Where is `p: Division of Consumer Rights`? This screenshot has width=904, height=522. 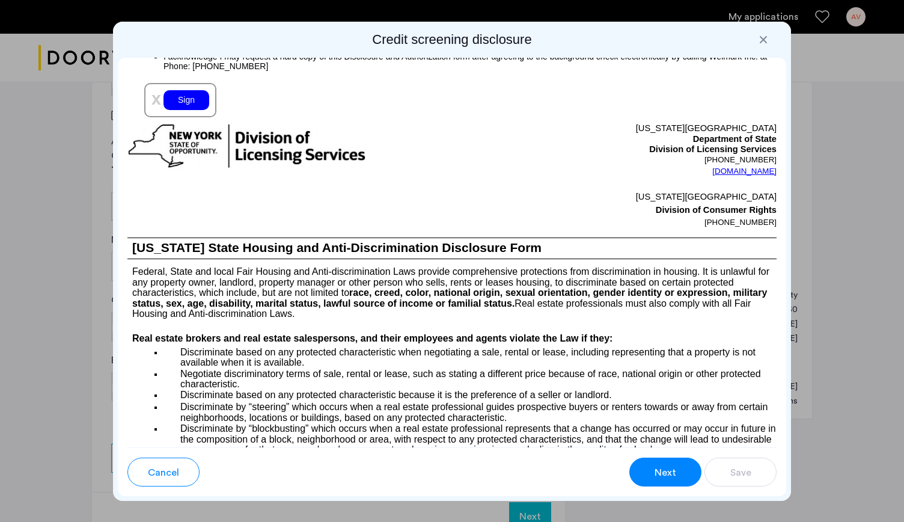
p: Division of Consumer Rights is located at coordinates (614, 210).